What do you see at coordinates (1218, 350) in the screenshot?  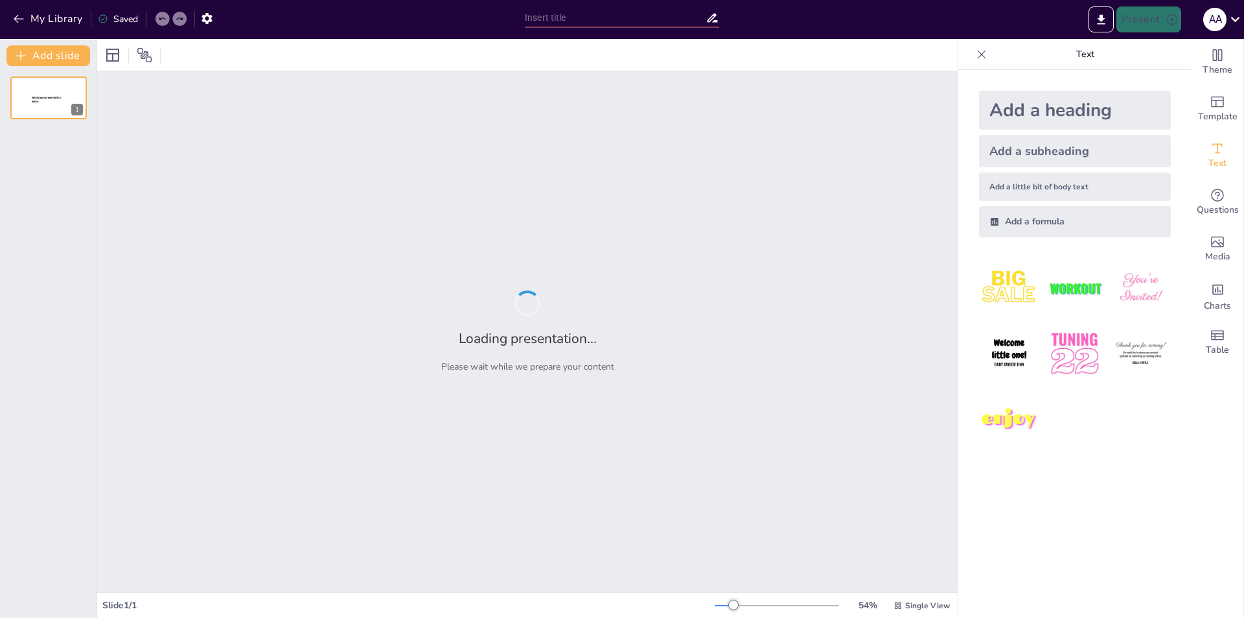 I see `span: Table` at bounding box center [1218, 350].